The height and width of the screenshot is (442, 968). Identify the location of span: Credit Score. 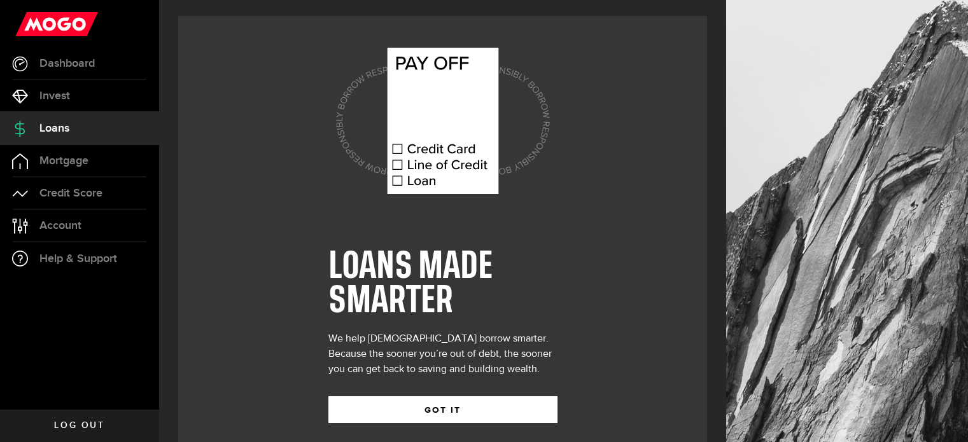
(71, 194).